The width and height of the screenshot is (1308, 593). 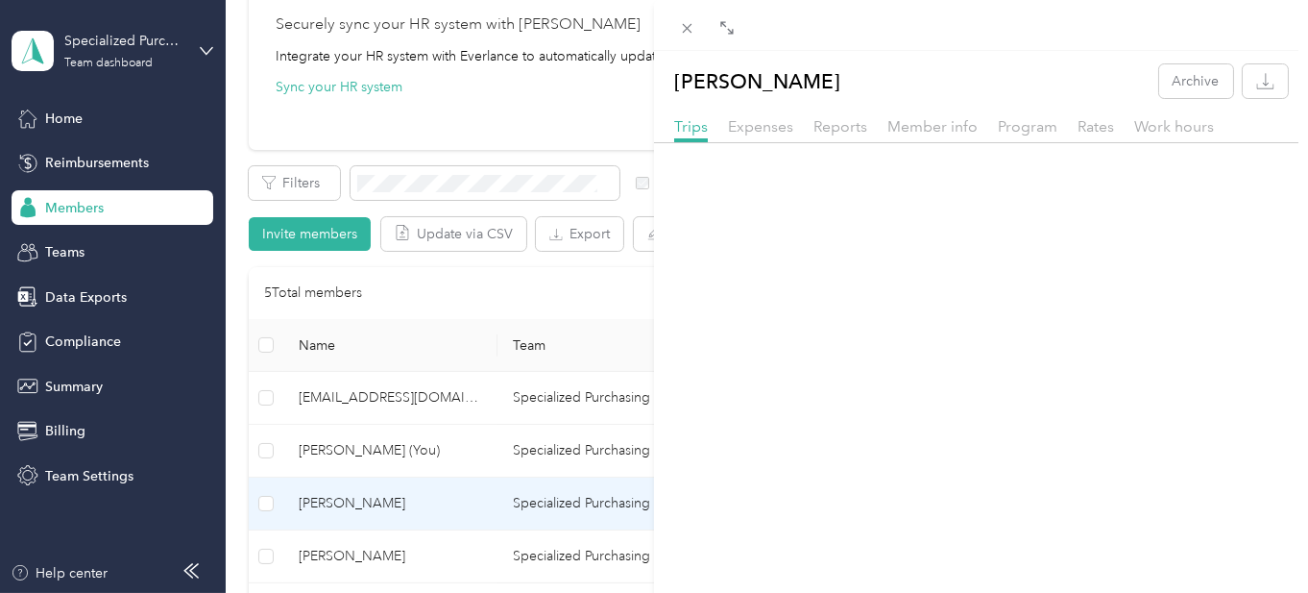 I want to click on span: Member info, so click(x=933, y=126).